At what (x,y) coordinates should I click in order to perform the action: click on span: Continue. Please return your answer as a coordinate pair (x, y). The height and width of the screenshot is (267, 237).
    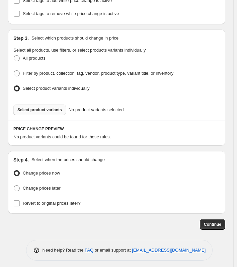
    Looking at the image, I should click on (212, 224).